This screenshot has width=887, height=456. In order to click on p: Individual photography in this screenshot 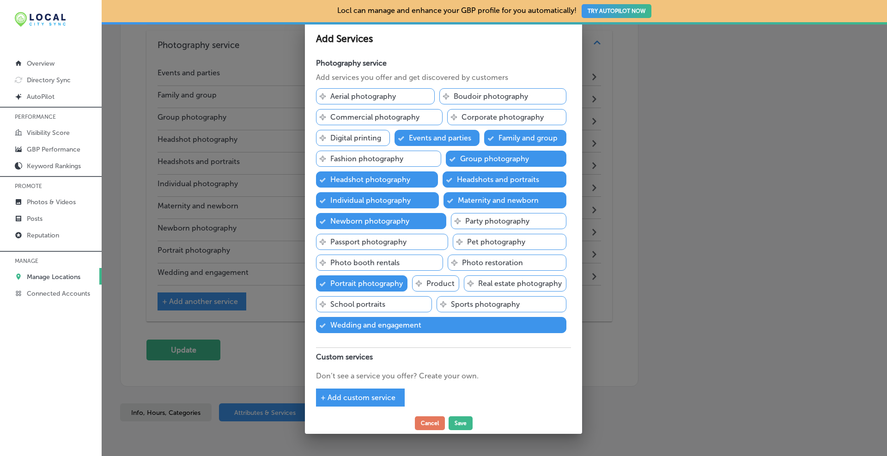, I will do `click(370, 200)`.